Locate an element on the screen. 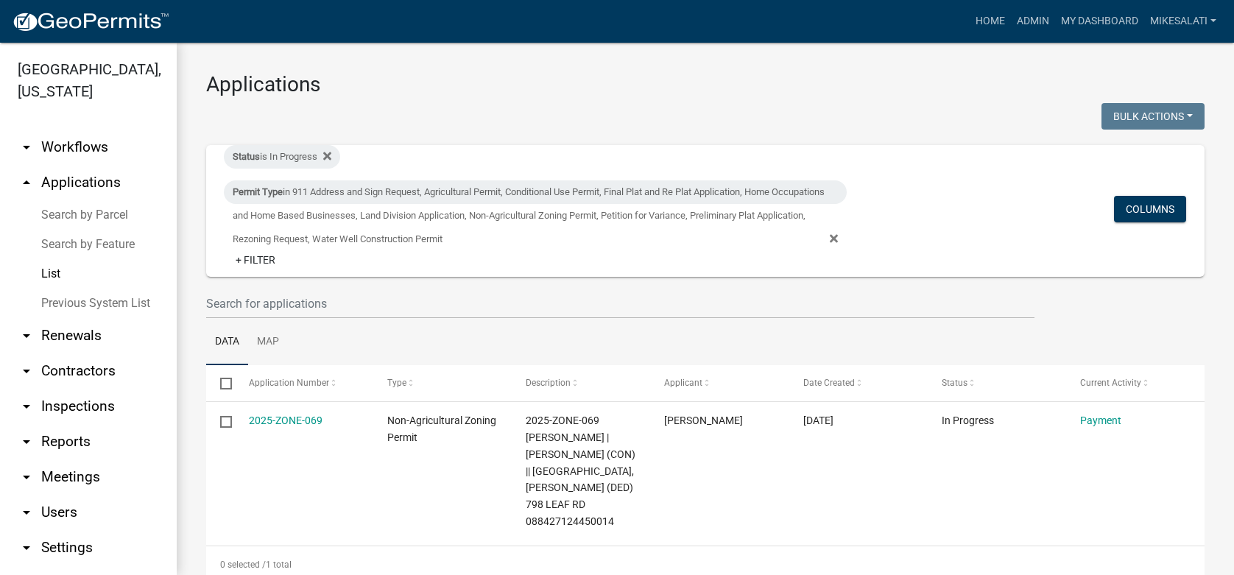 This screenshot has height=575, width=1234. button: Bulk Actions is located at coordinates (1153, 116).